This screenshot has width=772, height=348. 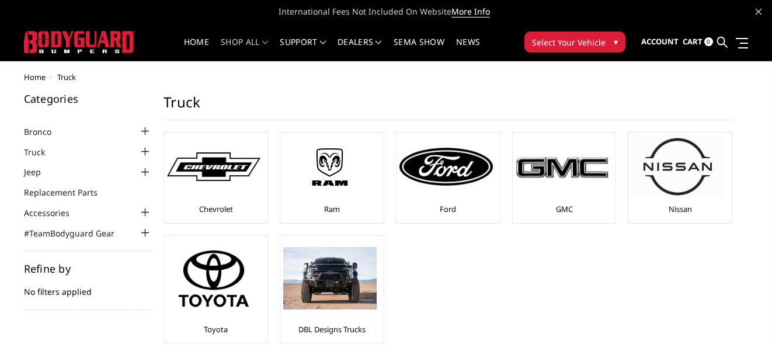 I want to click on img: BODYGUARD BUMPERS, so click(x=79, y=41).